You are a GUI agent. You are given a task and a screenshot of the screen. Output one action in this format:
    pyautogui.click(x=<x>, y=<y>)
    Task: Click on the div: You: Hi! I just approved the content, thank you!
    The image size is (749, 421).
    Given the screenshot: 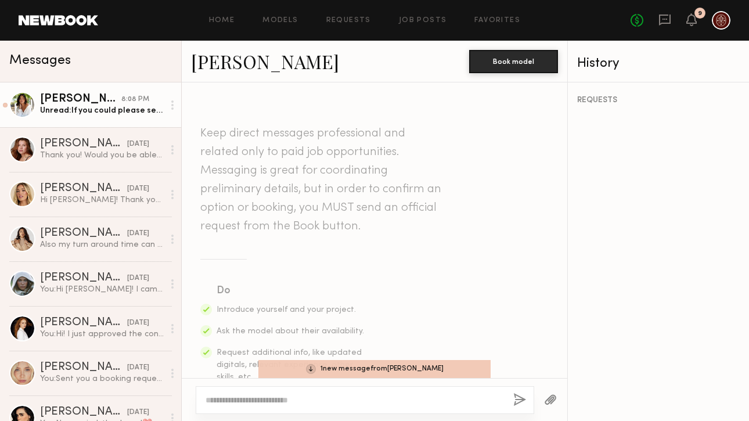 What is the action you would take?
    pyautogui.click(x=102, y=334)
    